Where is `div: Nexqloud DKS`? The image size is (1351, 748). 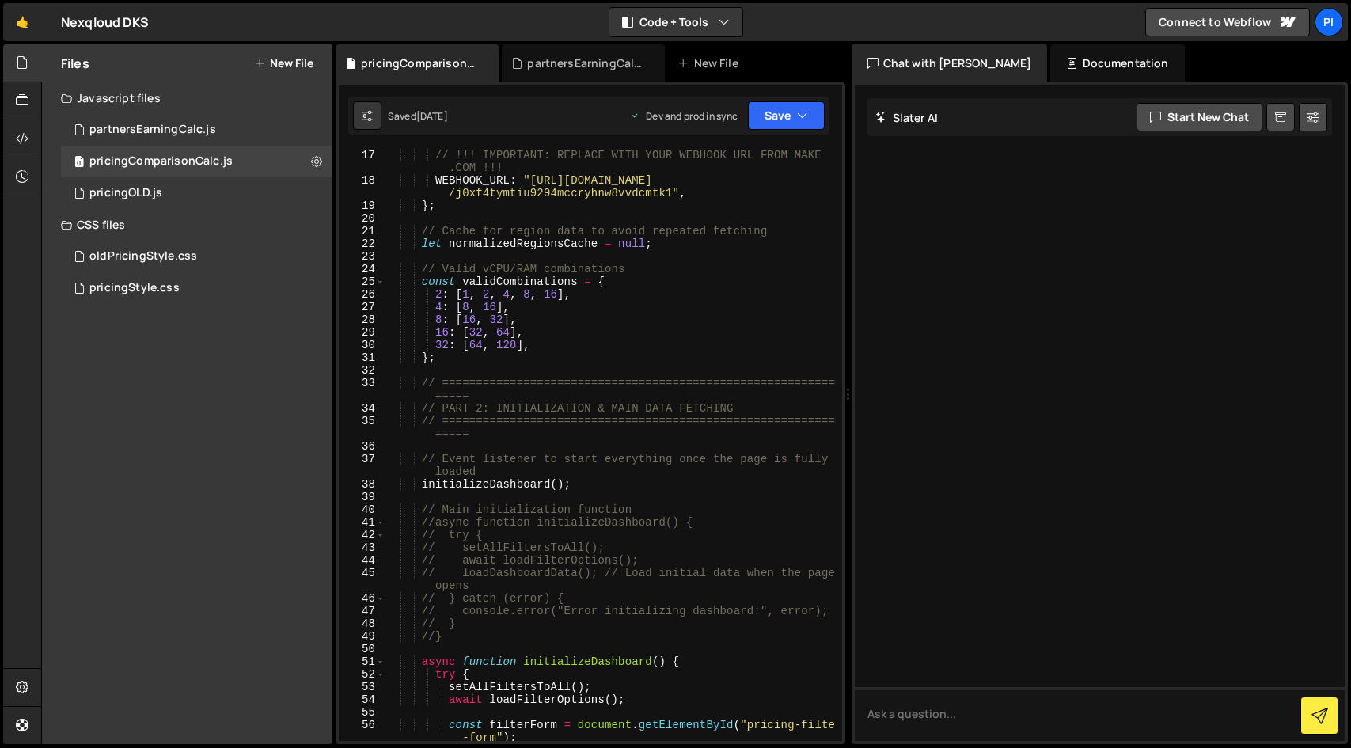
div: Nexqloud DKS is located at coordinates (104, 22).